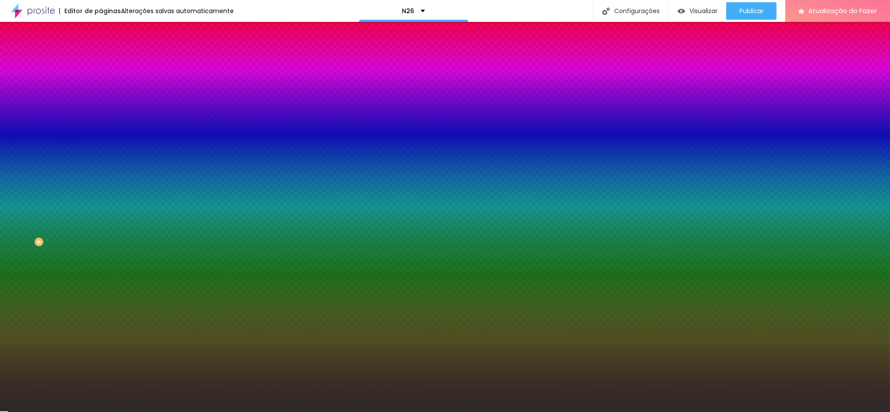 This screenshot has width=890, height=412. What do you see at coordinates (177, 11) in the screenshot?
I see `font: Alterações salvas automaticamente` at bounding box center [177, 11].